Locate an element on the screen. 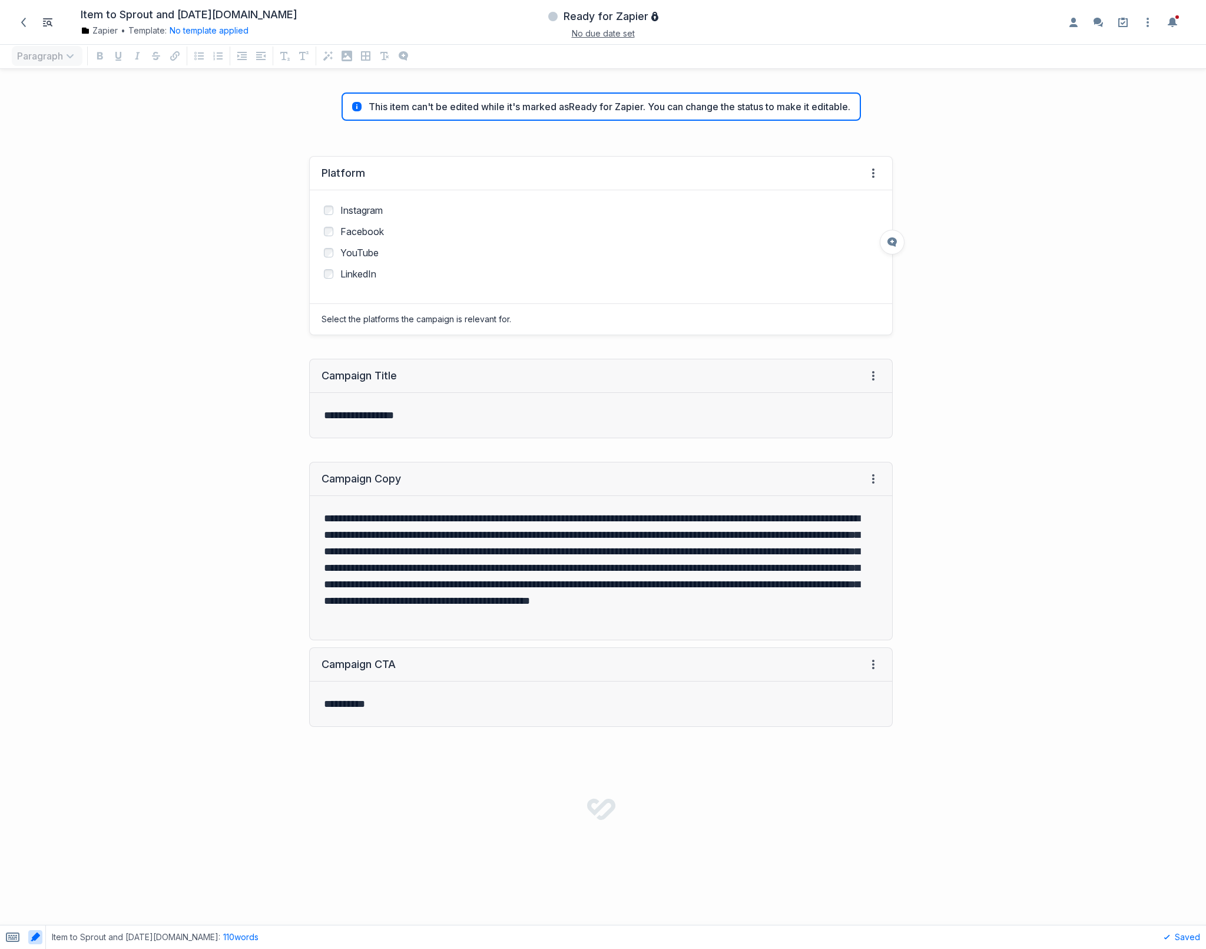  div: grid is located at coordinates (452, 441).